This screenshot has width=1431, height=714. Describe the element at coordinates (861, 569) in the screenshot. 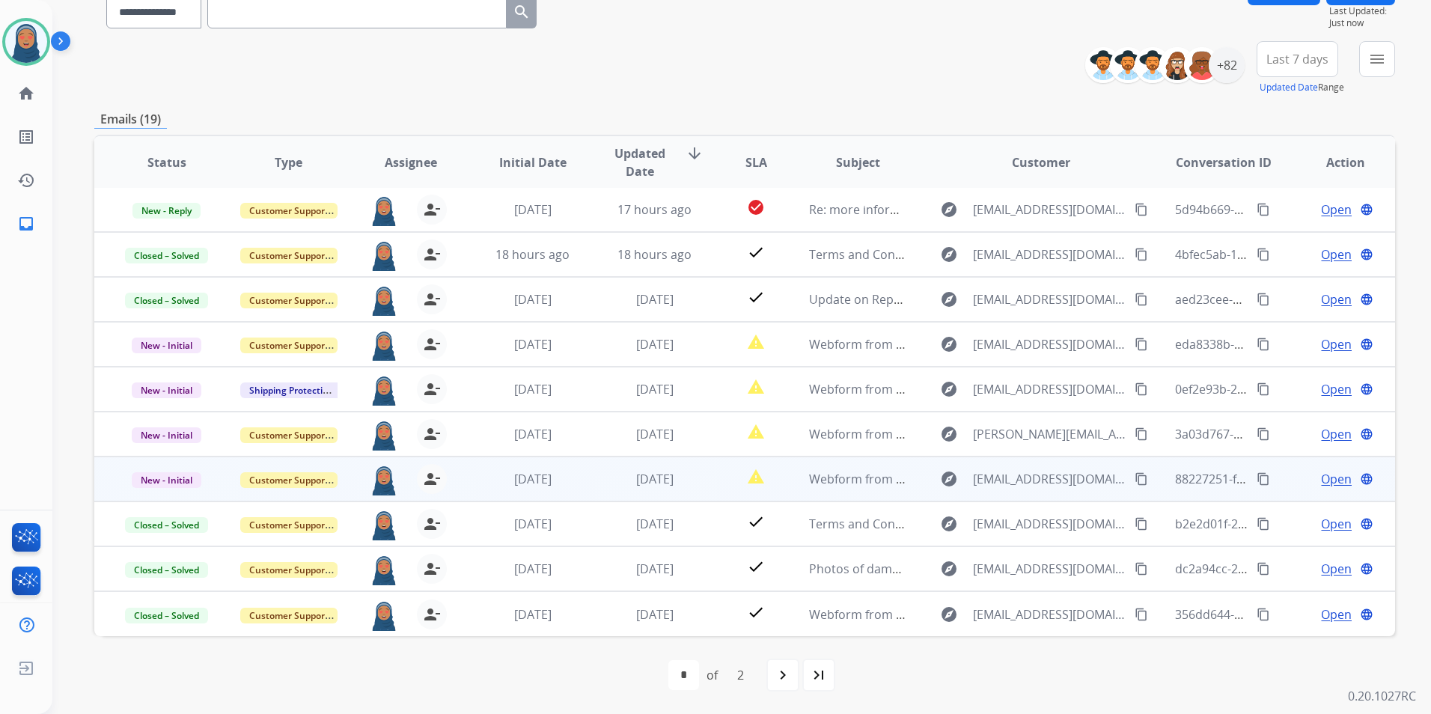

I see `span: Photos of damage` at that location.